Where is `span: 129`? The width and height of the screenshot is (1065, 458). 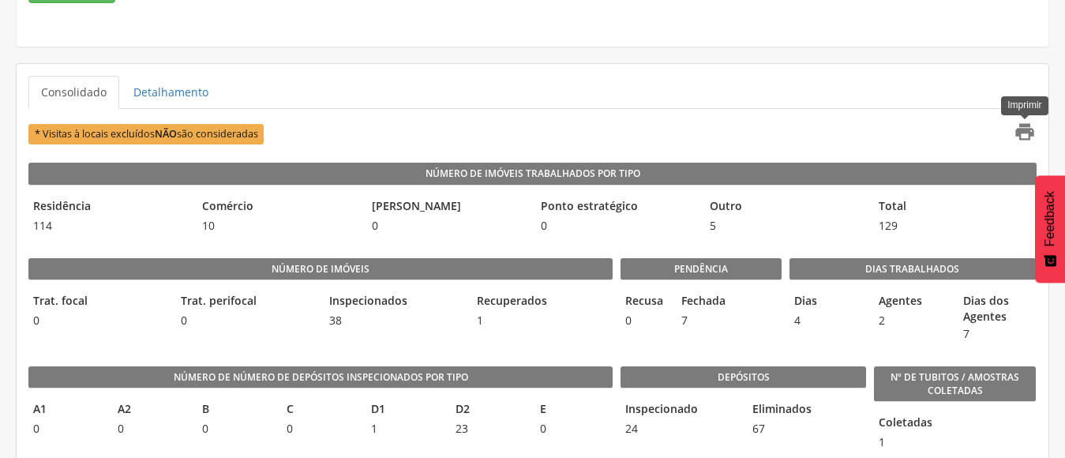 span: 129 is located at coordinates (954, 226).